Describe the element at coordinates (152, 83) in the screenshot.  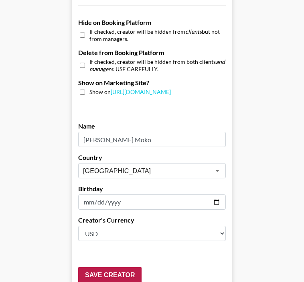
I see `label: Show on Marketing Site?` at that location.